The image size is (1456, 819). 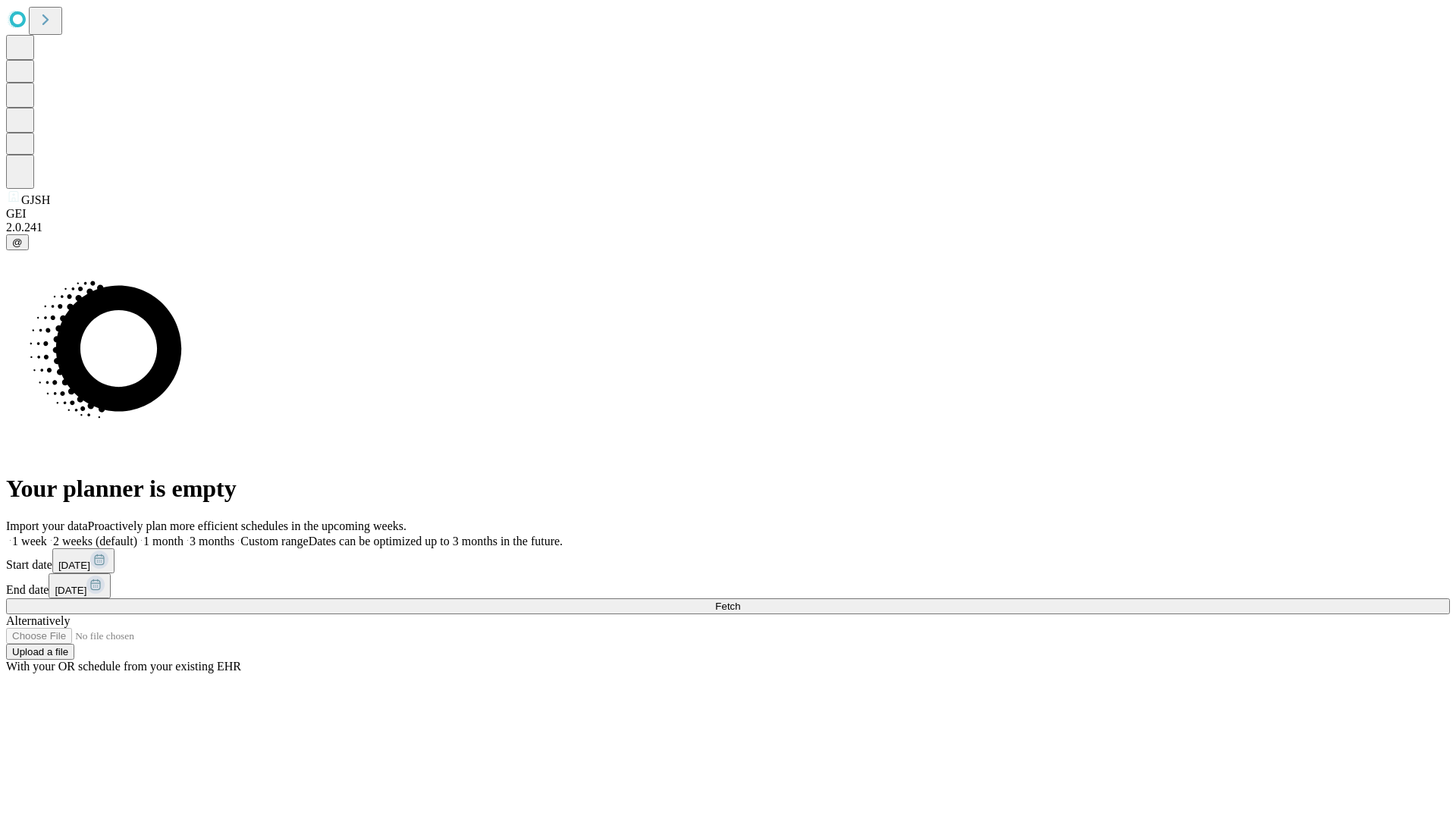 What do you see at coordinates (728, 228) in the screenshot?
I see `div: 2.0.241` at bounding box center [728, 228].